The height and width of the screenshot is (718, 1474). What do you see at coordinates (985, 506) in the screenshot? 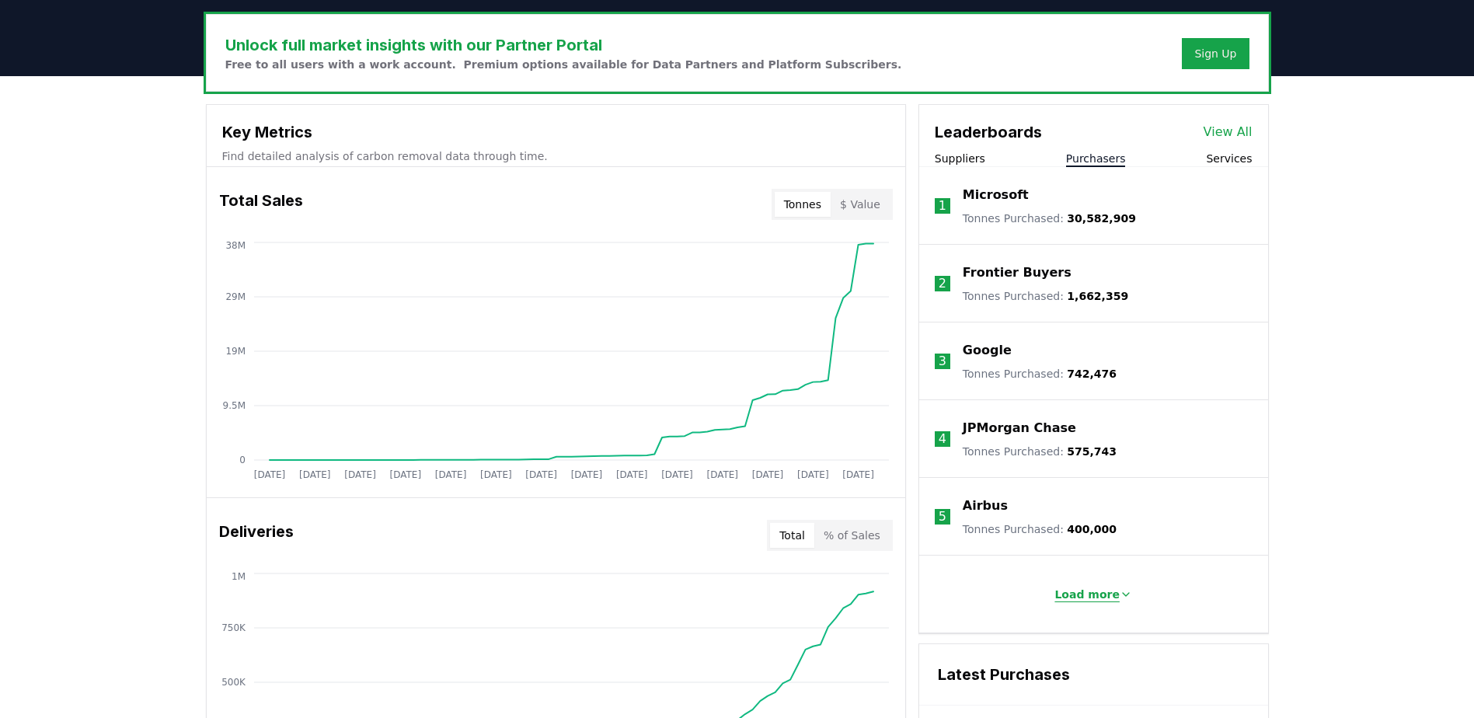
I see `p: Airbus` at bounding box center [985, 506].